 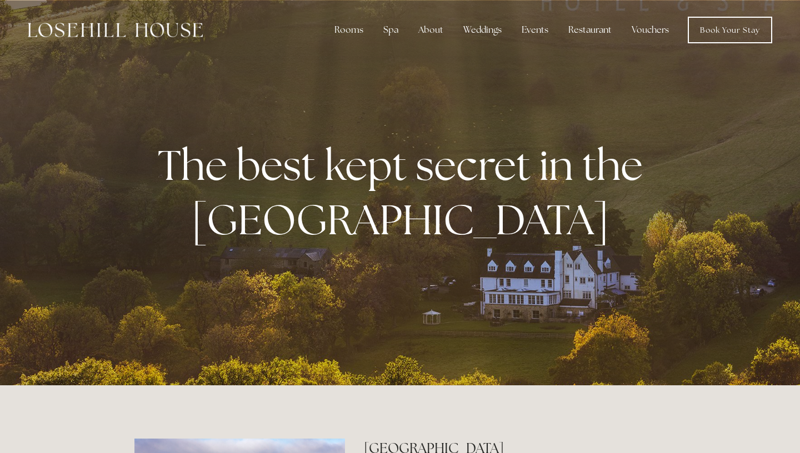 What do you see at coordinates (349, 30) in the screenshot?
I see `div: Rooms` at bounding box center [349, 30].